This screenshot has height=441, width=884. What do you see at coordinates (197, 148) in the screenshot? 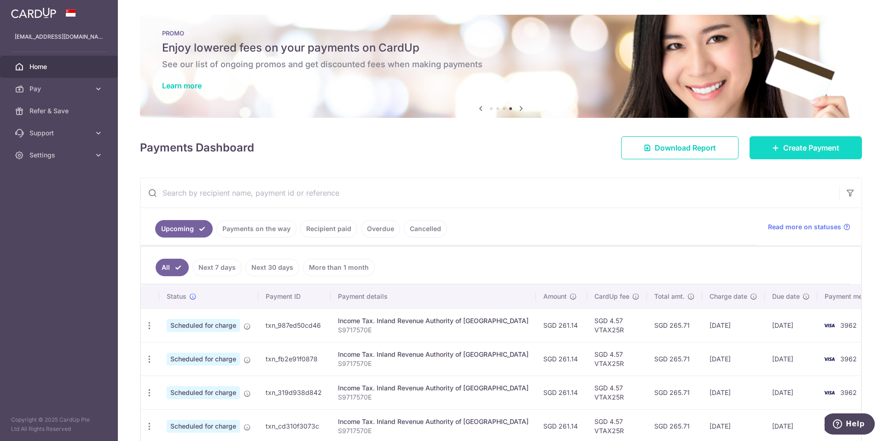
I see `h4: Payments Dashboard` at bounding box center [197, 148].